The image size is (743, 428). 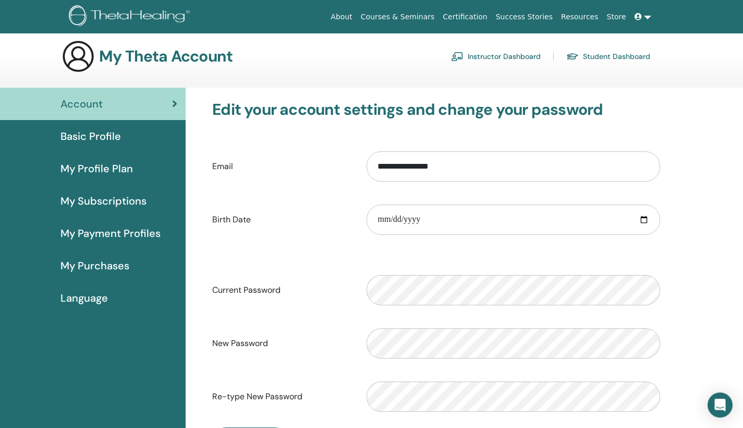 What do you see at coordinates (496, 56) in the screenshot?
I see `a: Instructor Dashboard` at bounding box center [496, 56].